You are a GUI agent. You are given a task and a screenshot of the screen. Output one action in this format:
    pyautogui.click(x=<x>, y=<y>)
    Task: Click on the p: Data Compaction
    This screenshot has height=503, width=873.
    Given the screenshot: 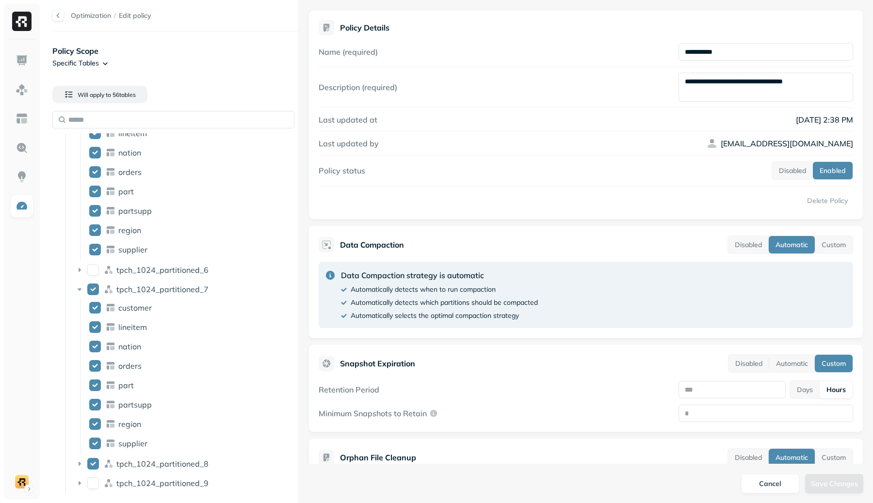 What is the action you would take?
    pyautogui.click(x=372, y=245)
    